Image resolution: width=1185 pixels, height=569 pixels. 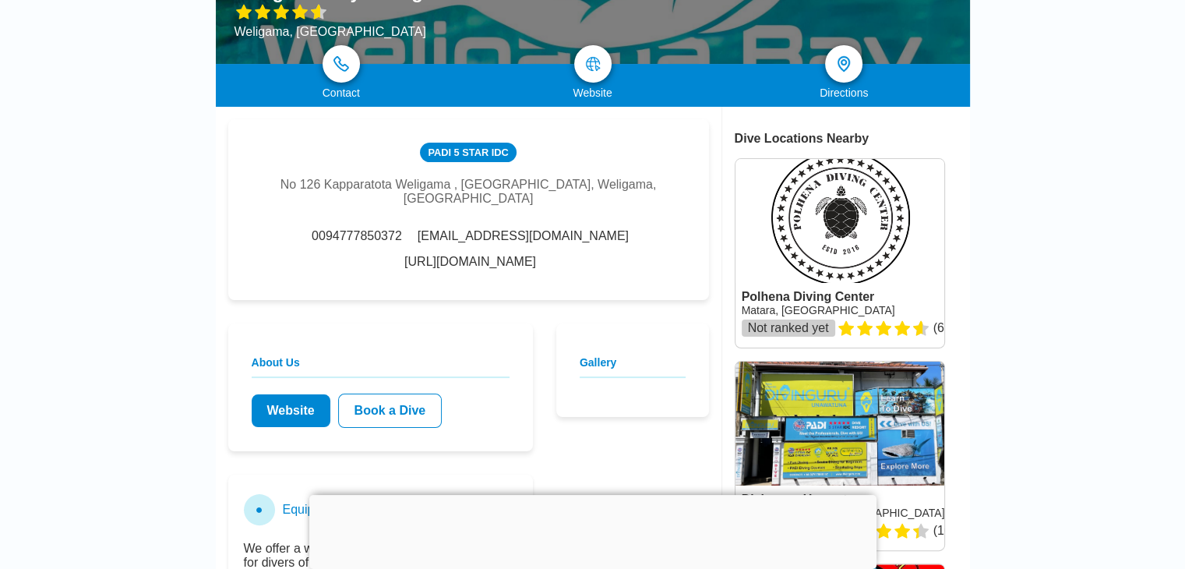 I want to click on img: directions, so click(x=844, y=64).